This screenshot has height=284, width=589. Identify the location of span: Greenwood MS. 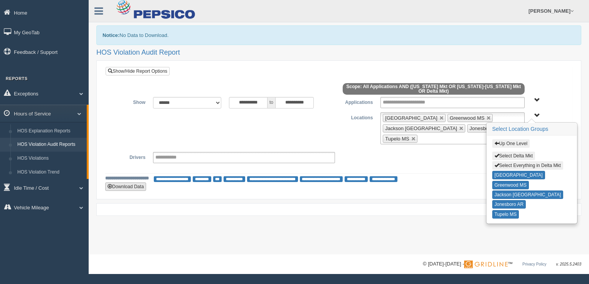
(467, 118).